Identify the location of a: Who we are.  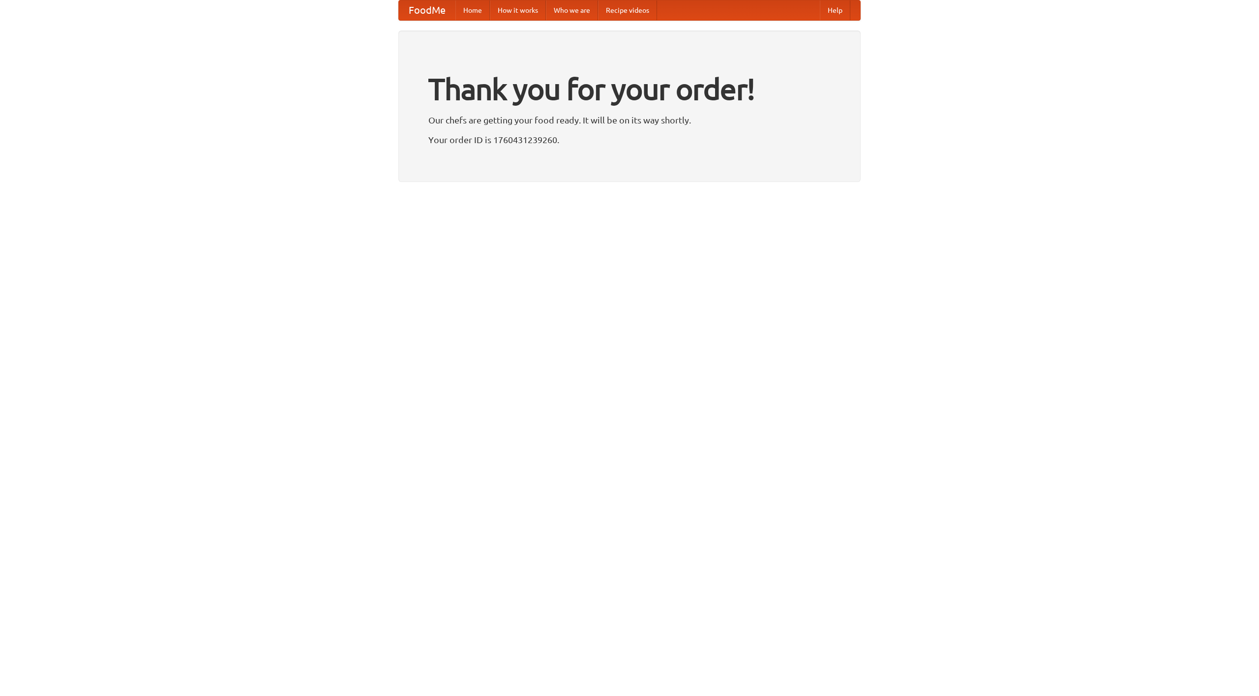
(572, 10).